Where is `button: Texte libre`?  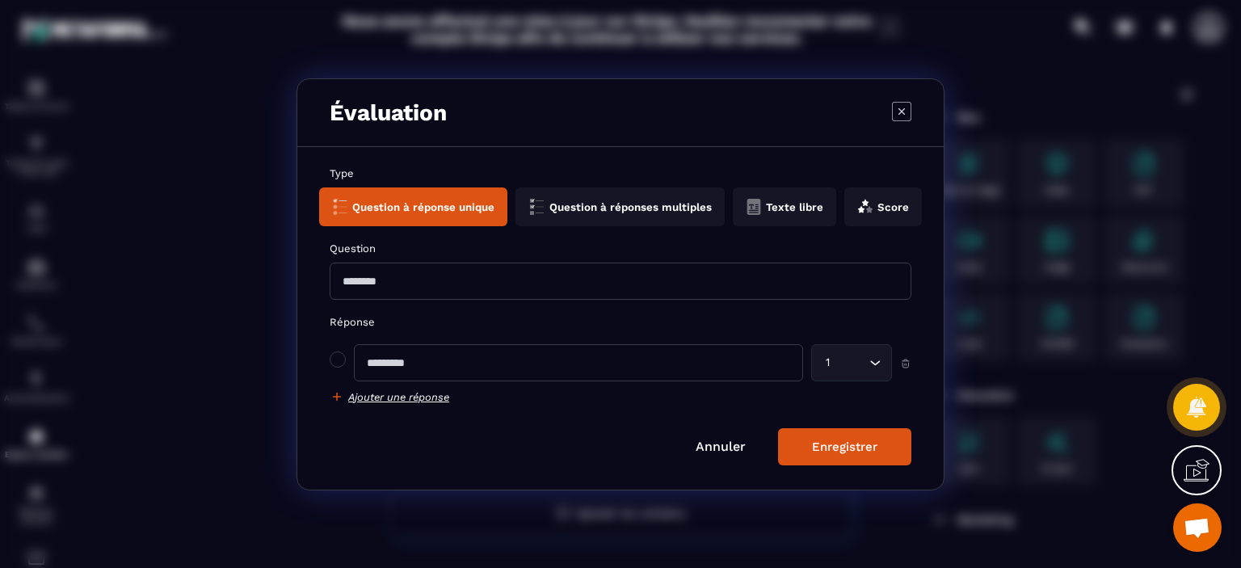 button: Texte libre is located at coordinates (784, 207).